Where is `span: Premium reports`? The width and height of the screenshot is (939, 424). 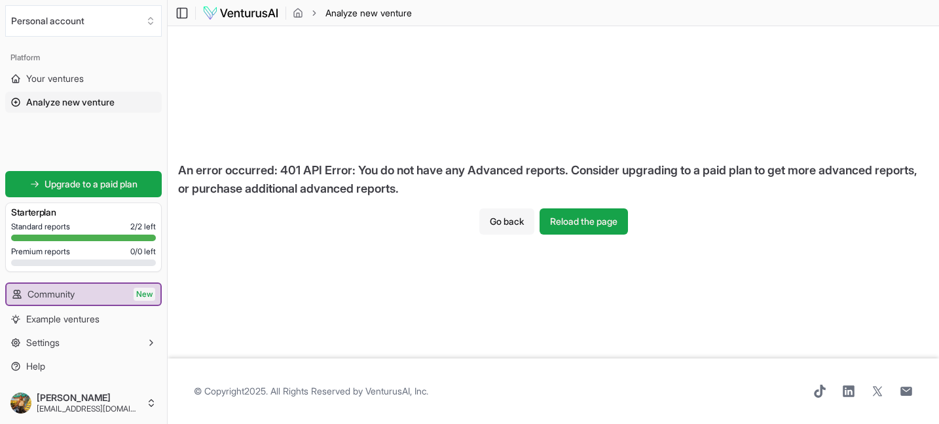 span: Premium reports is located at coordinates (41, 251).